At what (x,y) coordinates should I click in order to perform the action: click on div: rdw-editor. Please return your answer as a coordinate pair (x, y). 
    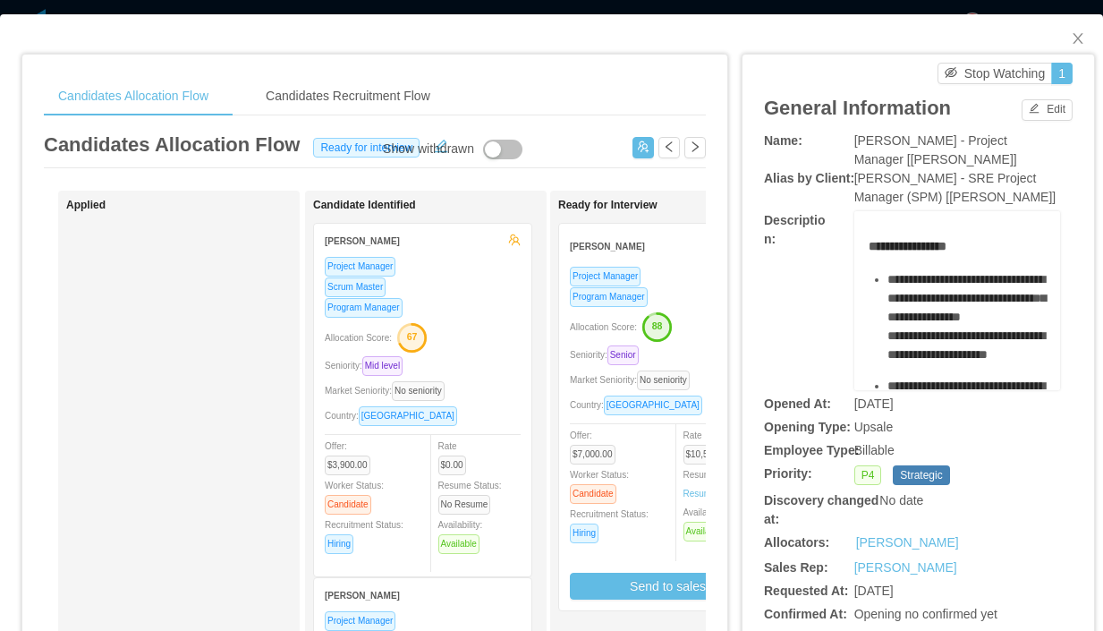
    Looking at the image, I should click on (958, 327).